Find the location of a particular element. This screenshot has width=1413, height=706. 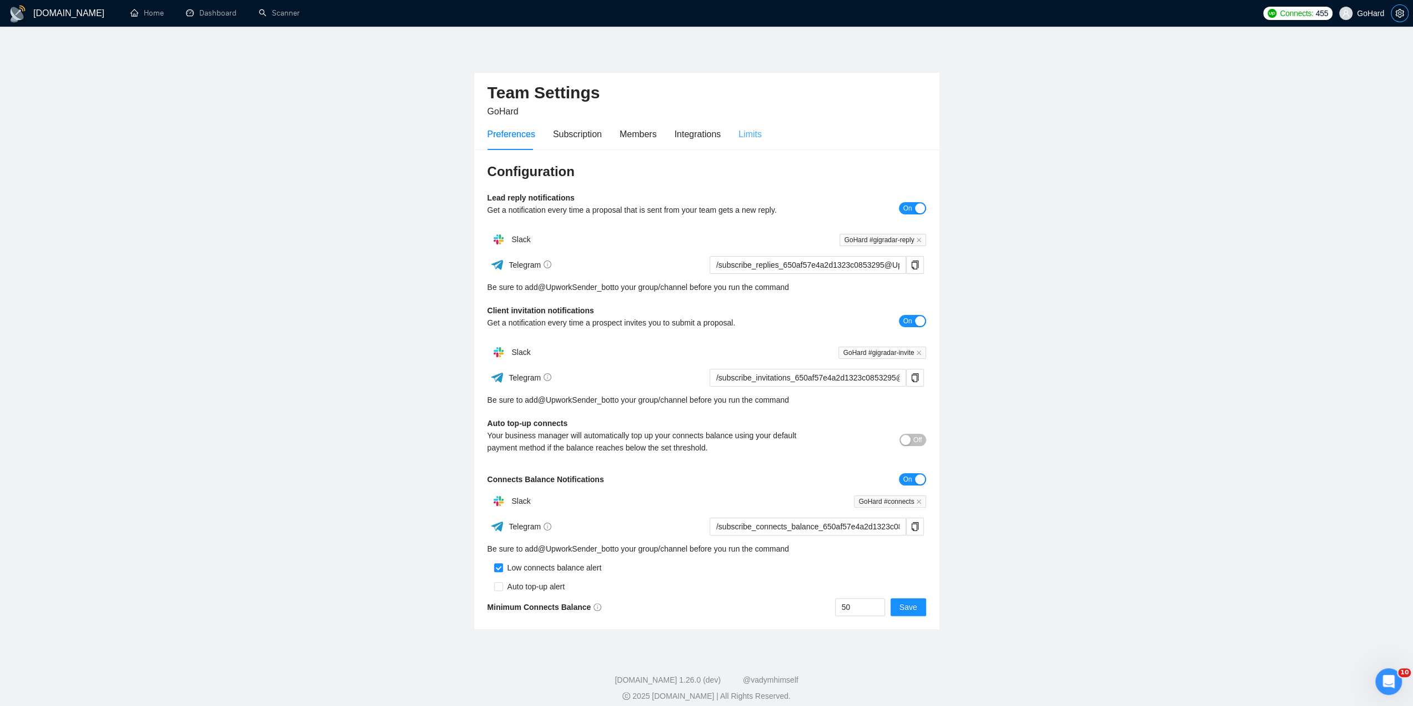

span: Connects: is located at coordinates (1297, 13).